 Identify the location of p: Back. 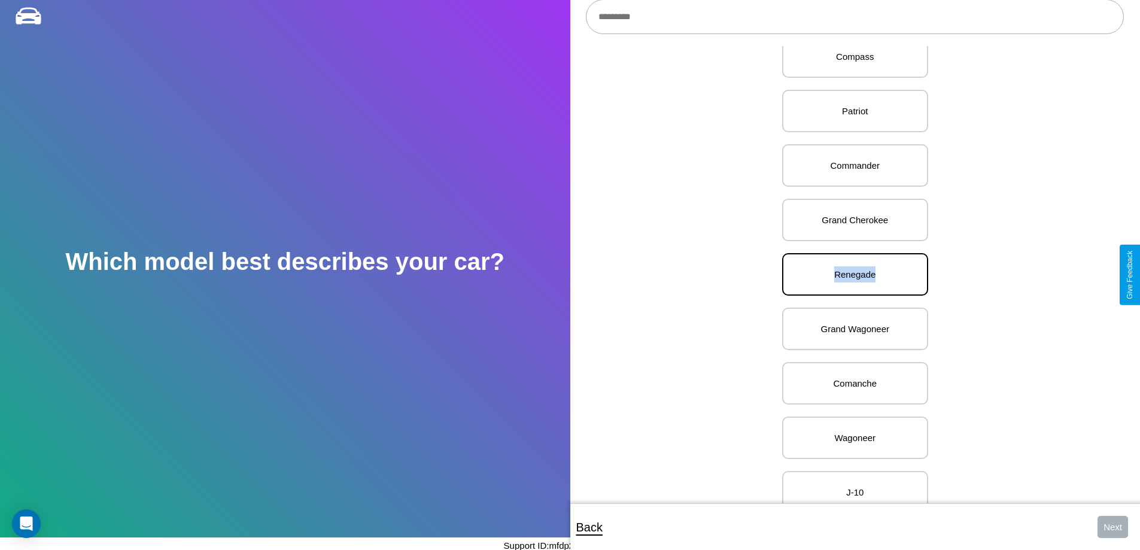
(590, 527).